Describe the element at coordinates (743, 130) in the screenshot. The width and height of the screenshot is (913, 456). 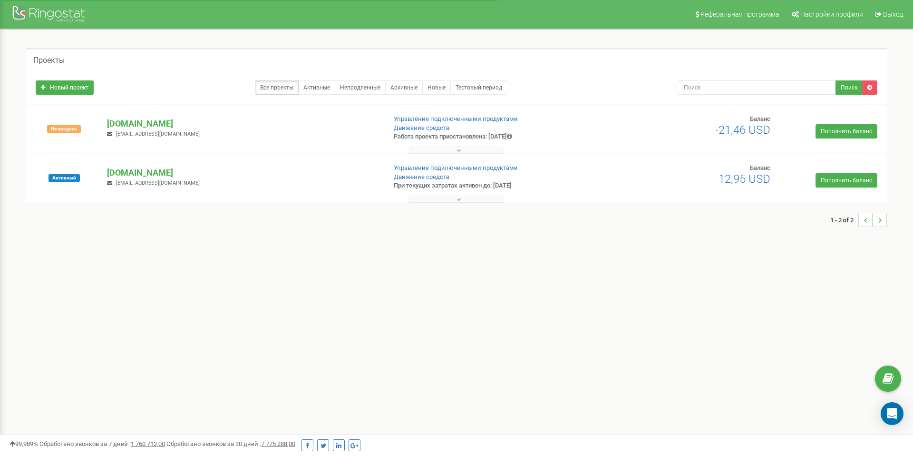
I see `span: -21,46 USD` at that location.